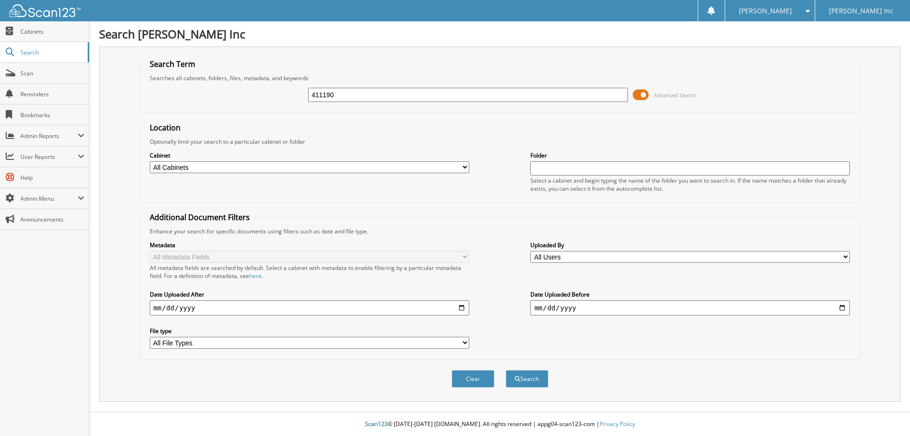 The image size is (910, 436). Describe the element at coordinates (376, 423) in the screenshot. I see `span: Scan123` at that location.